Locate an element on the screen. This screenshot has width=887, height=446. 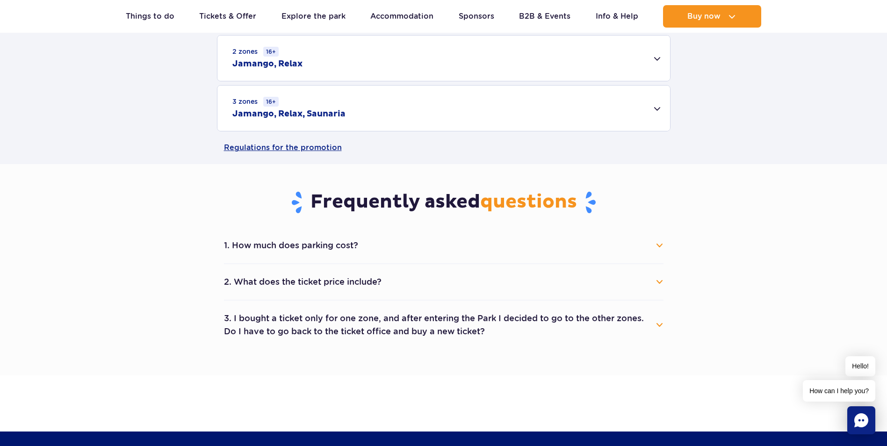
div: Chat is located at coordinates (862, 420).